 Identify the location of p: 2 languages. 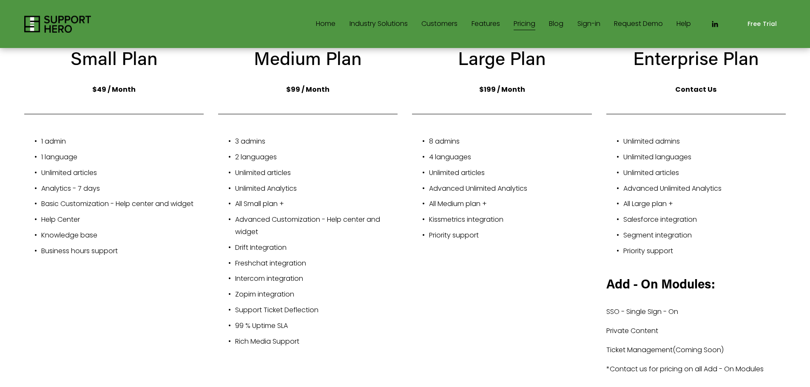
(316, 157).